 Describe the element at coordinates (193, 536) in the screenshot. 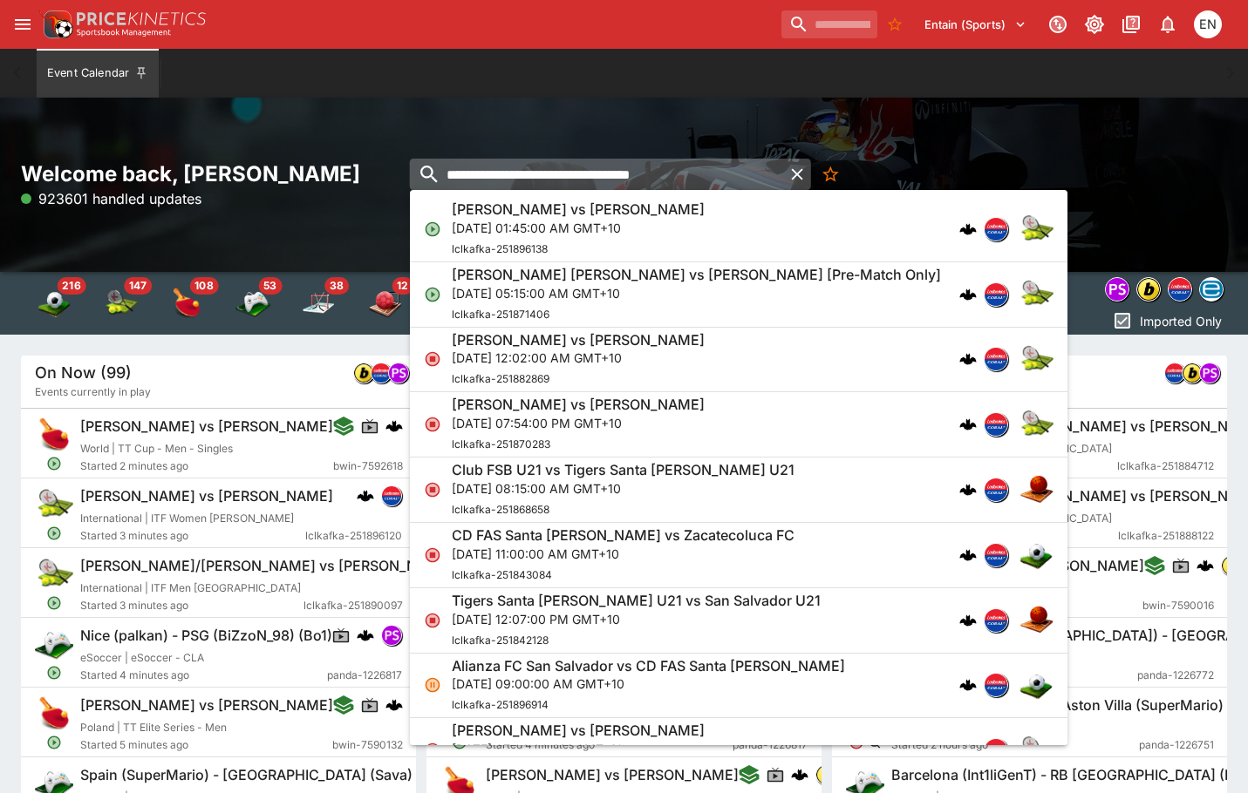

I see `span: Started 3 minutes ago` at that location.